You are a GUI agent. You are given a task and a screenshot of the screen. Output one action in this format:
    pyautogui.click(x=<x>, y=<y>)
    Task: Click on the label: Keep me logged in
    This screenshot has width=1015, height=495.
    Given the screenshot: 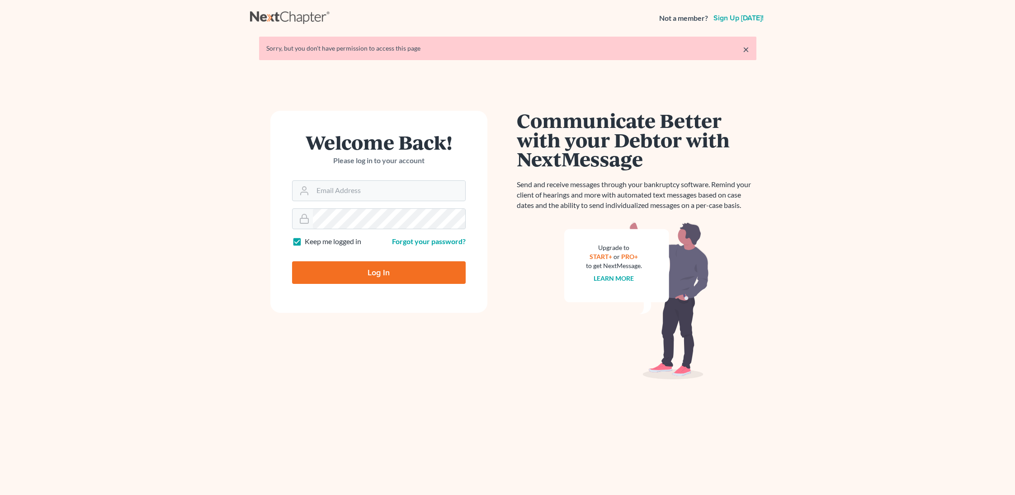 What is the action you would take?
    pyautogui.click(x=333, y=242)
    